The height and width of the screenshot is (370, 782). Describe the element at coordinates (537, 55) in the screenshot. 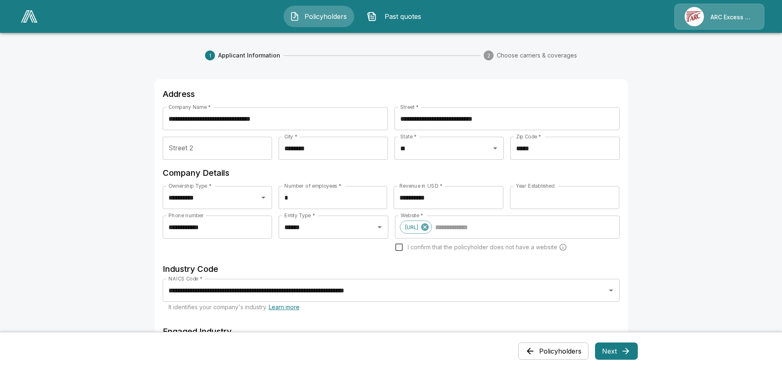

I see `span: Choose carriers & coverages` at that location.